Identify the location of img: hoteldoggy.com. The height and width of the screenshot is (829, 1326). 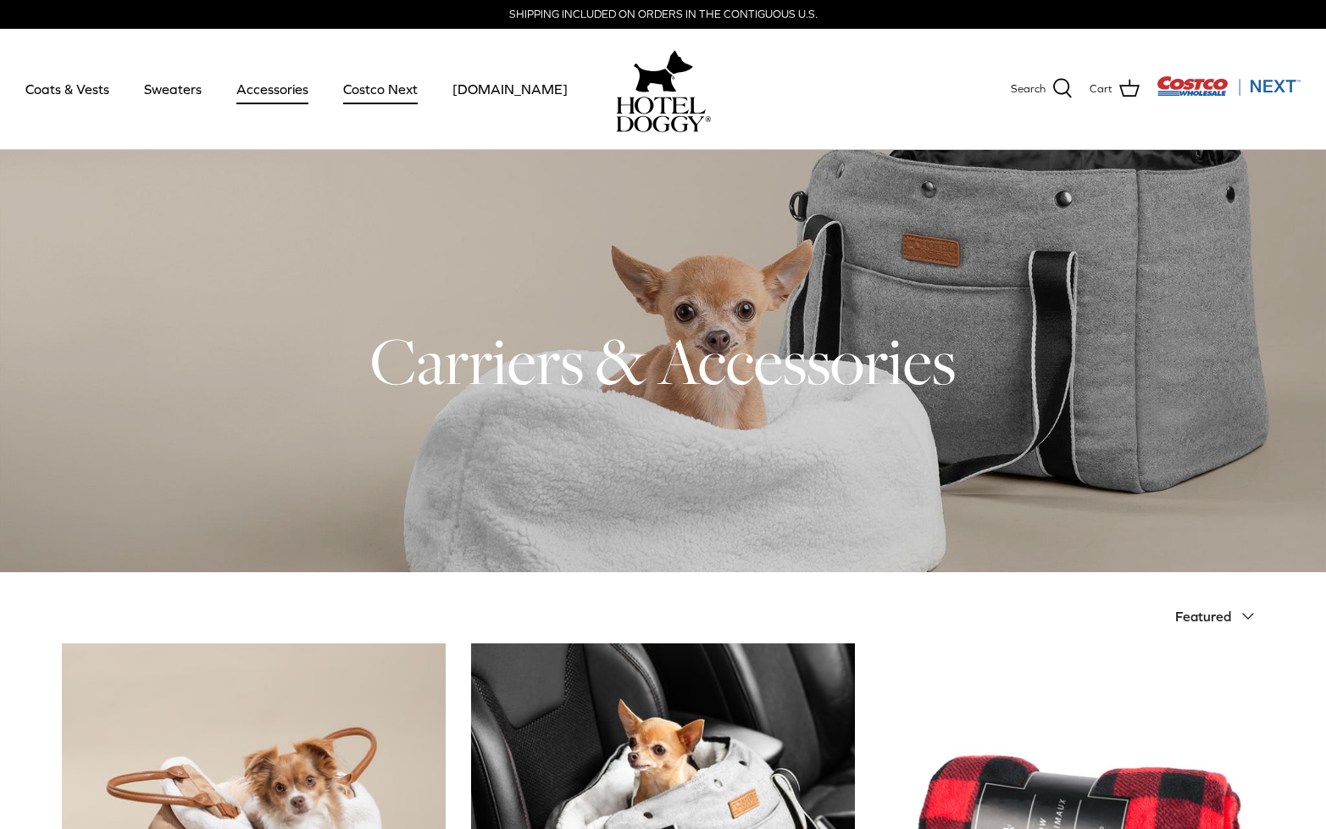
(664, 71).